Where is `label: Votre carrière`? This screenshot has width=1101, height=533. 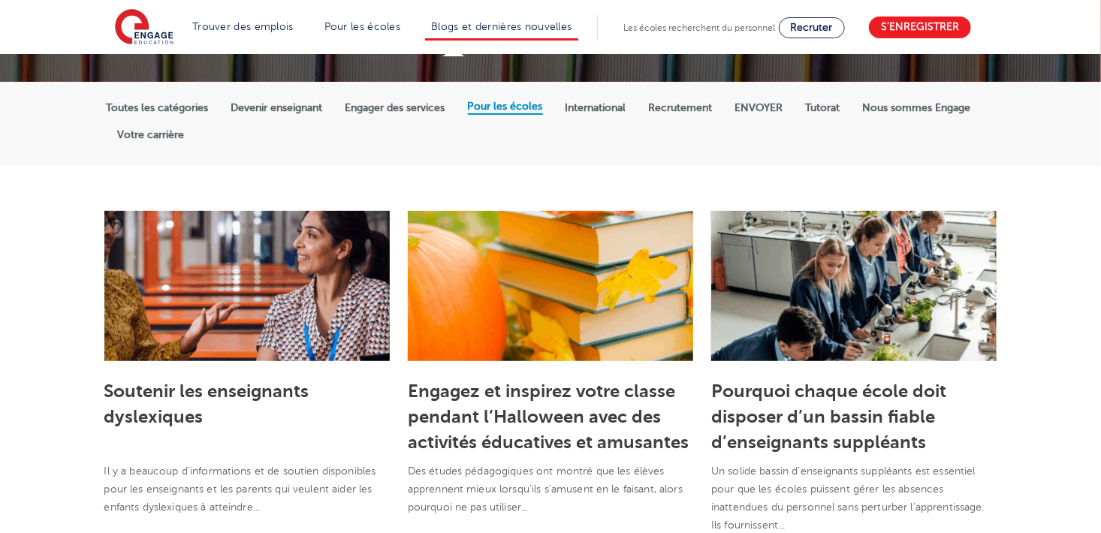
label: Votre carrière is located at coordinates (151, 135).